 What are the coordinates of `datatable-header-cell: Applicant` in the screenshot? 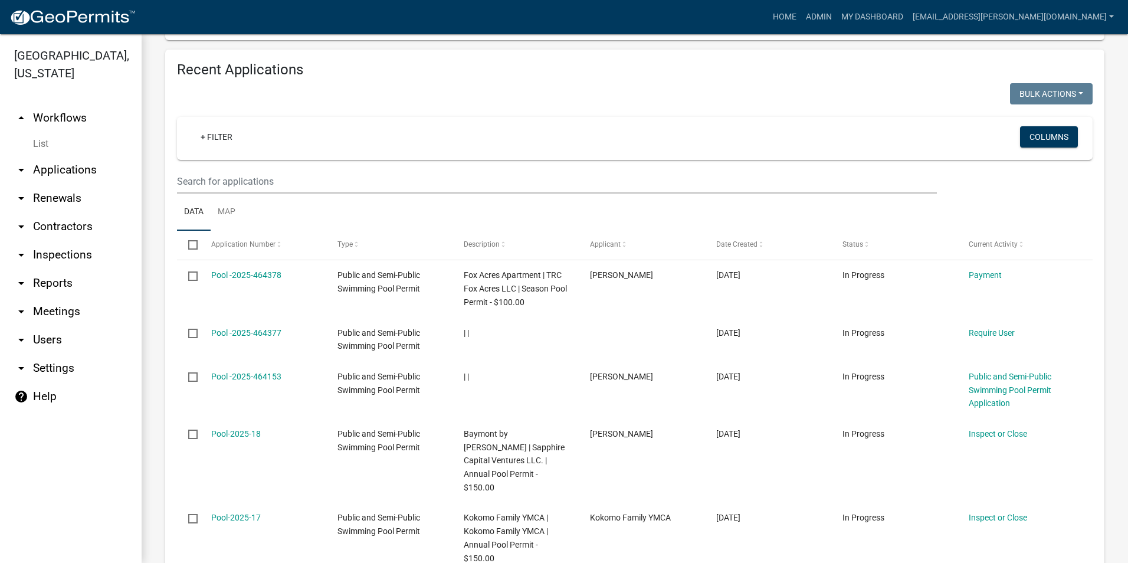 It's located at (642, 245).